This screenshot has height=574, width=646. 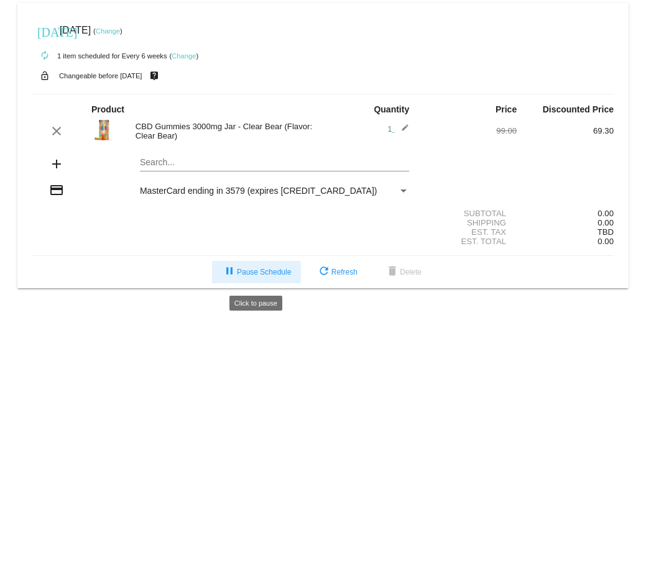 I want to click on mat-icon: pause, so click(x=229, y=272).